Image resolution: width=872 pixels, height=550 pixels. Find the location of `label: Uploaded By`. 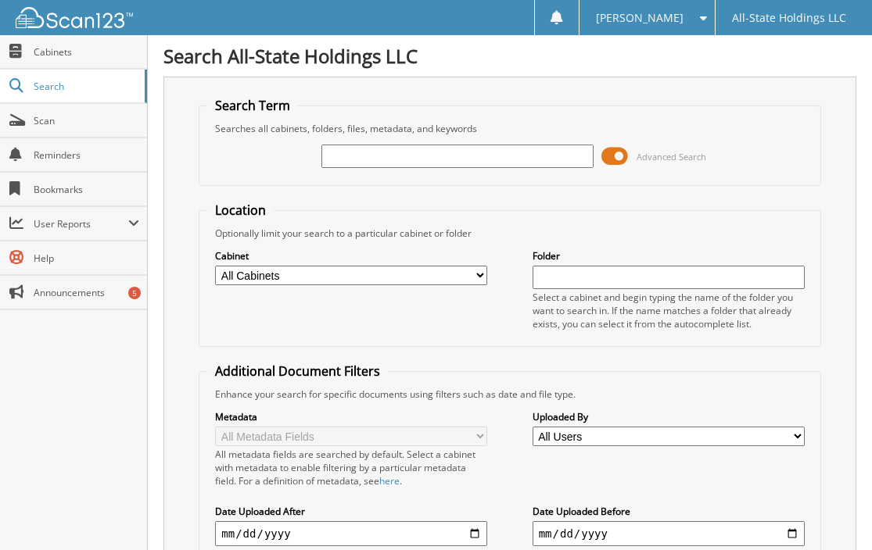

label: Uploaded By is located at coordinates (668, 417).